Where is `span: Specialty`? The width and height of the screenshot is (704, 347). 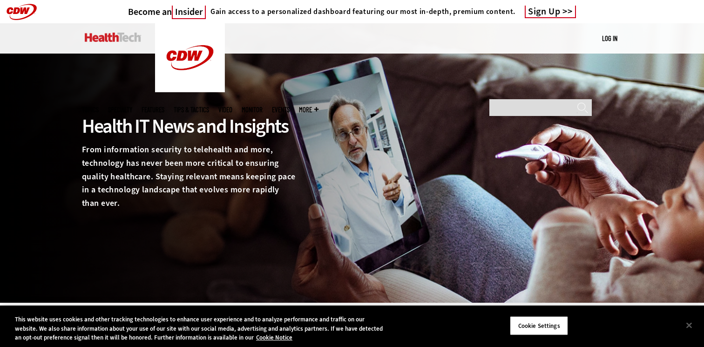 span: Specialty is located at coordinates (120, 109).